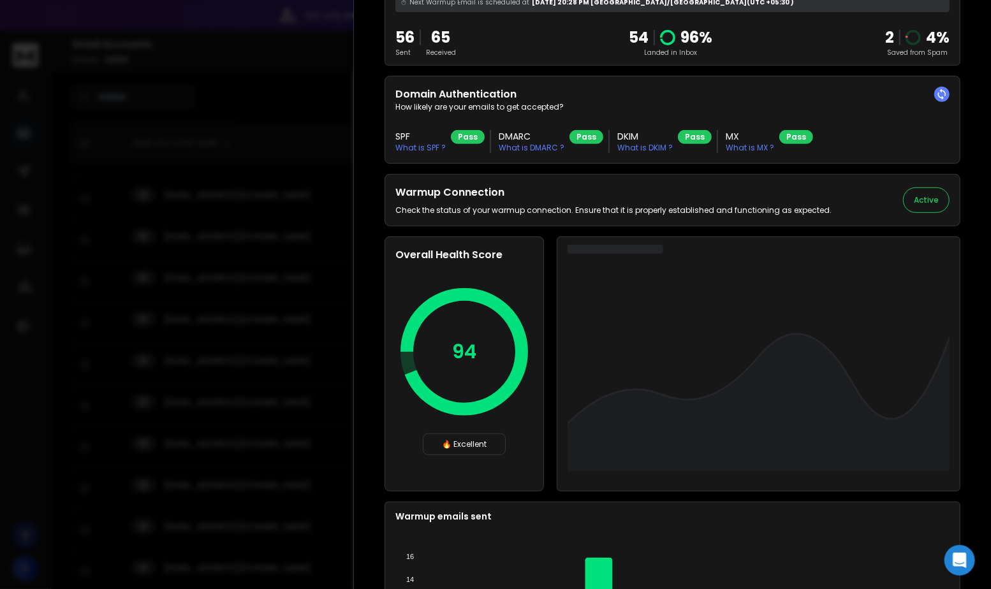 The image size is (991, 589). I want to click on div: Open Intercom Messenger, so click(959, 560).